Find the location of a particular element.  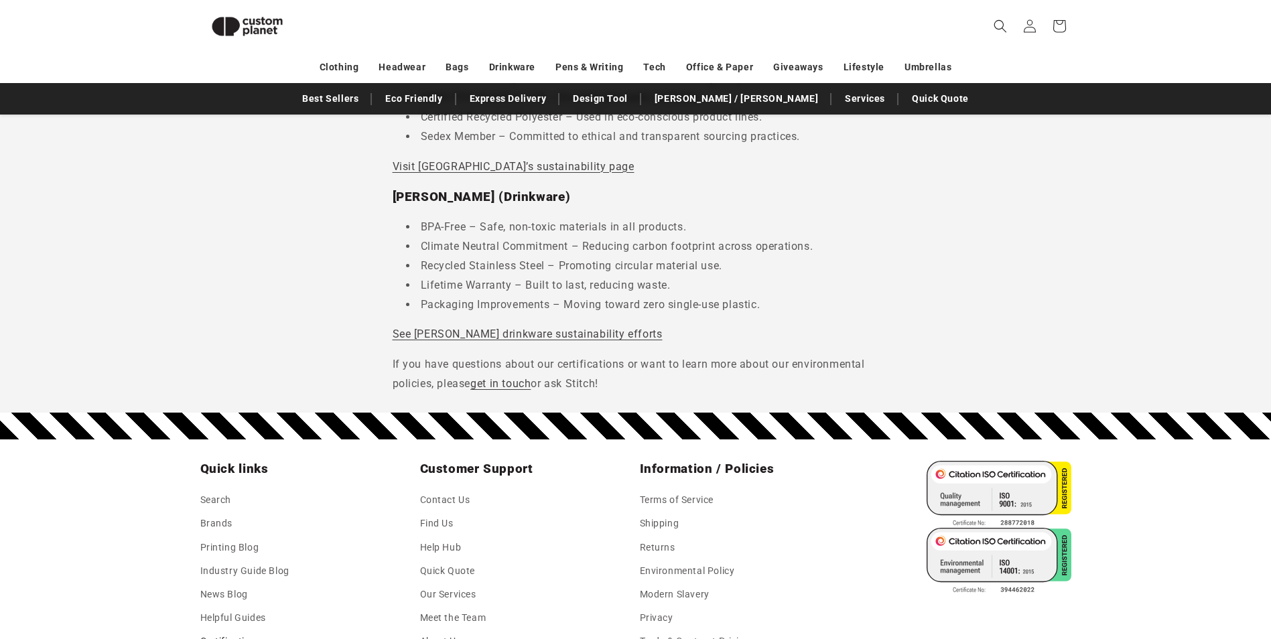

a: Contact Us is located at coordinates (445, 502).